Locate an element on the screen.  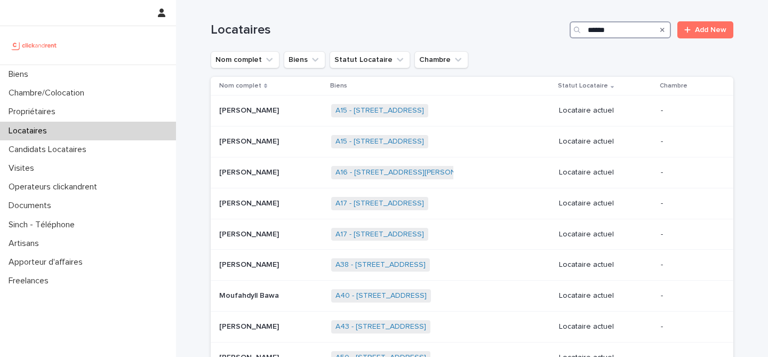
p: Moufahdyll Bawa is located at coordinates (250, 295).